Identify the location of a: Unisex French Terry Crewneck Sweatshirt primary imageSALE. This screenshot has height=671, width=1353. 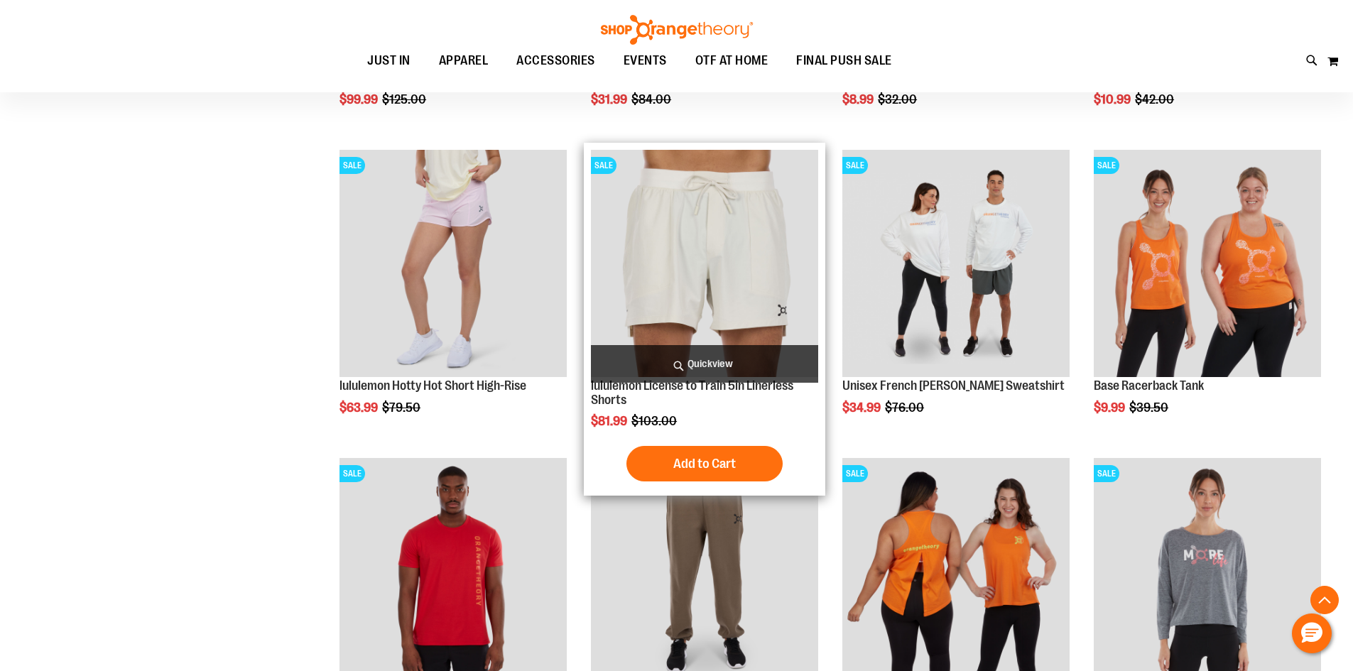
(956, 264).